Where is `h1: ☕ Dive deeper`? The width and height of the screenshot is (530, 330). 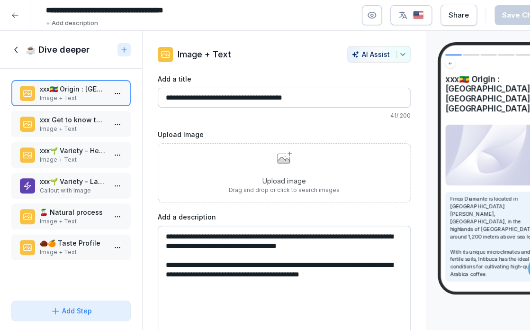 h1: ☕ Dive deeper is located at coordinates (57, 50).